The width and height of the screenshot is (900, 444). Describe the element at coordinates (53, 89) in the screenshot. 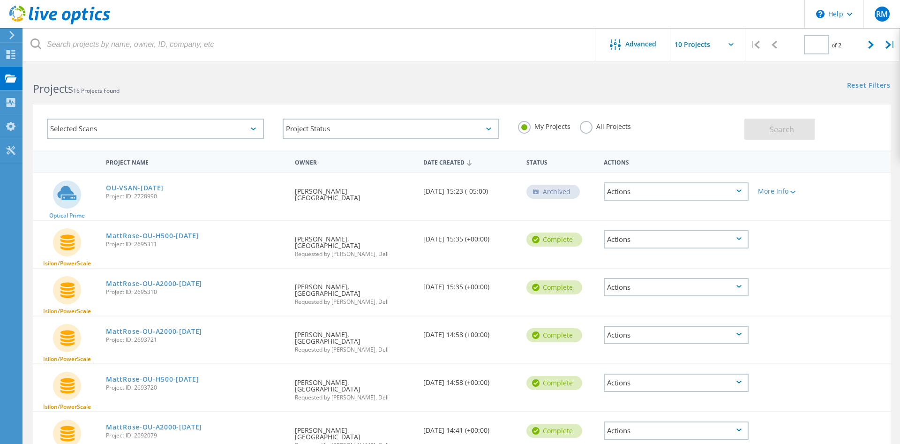

I see `b: Projects` at that location.